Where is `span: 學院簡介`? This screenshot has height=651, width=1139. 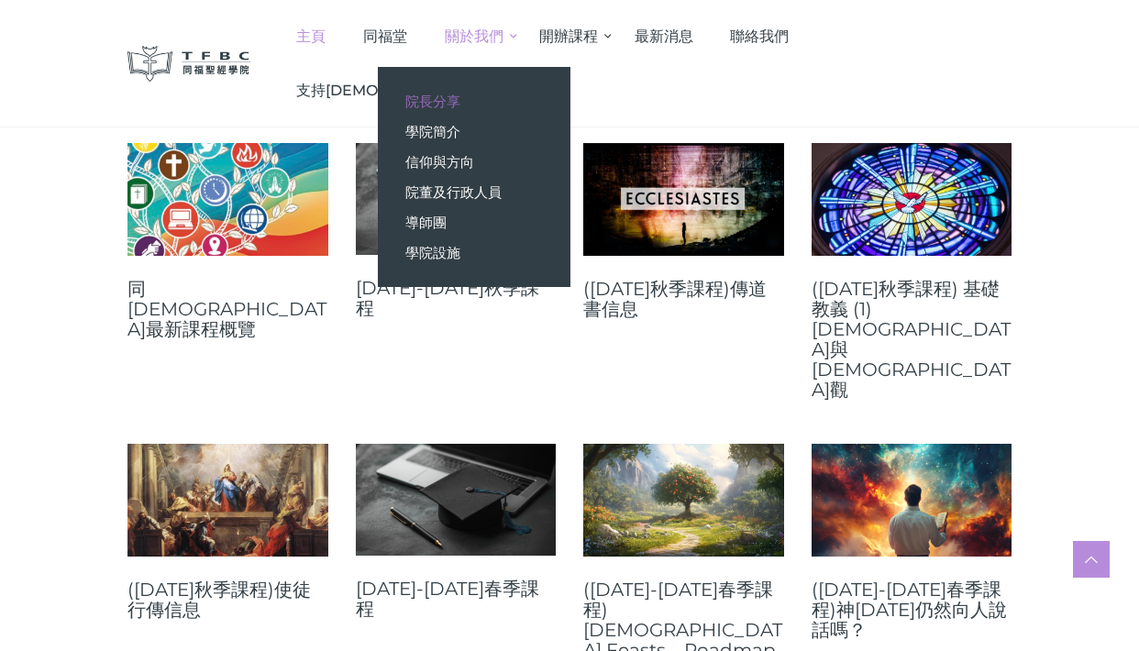 span: 學院簡介 is located at coordinates (433, 131).